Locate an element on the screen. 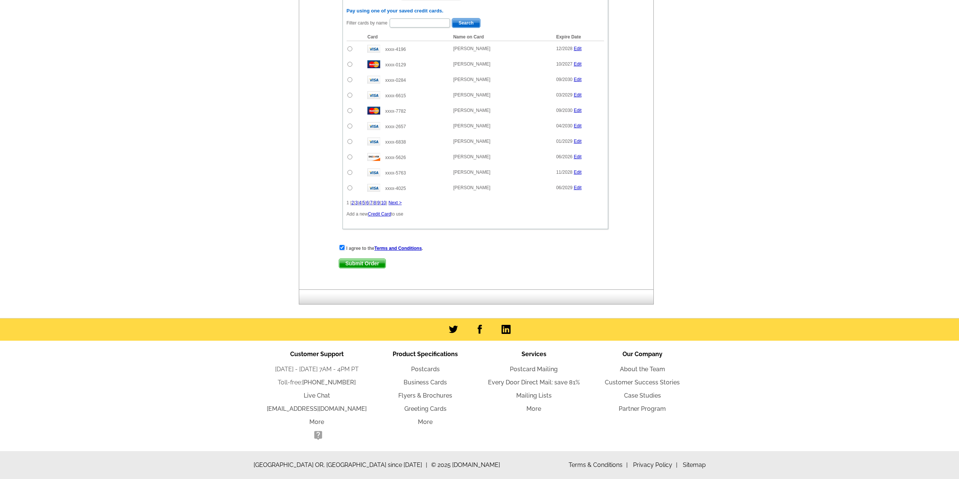  a: Next > is located at coordinates (395, 203).